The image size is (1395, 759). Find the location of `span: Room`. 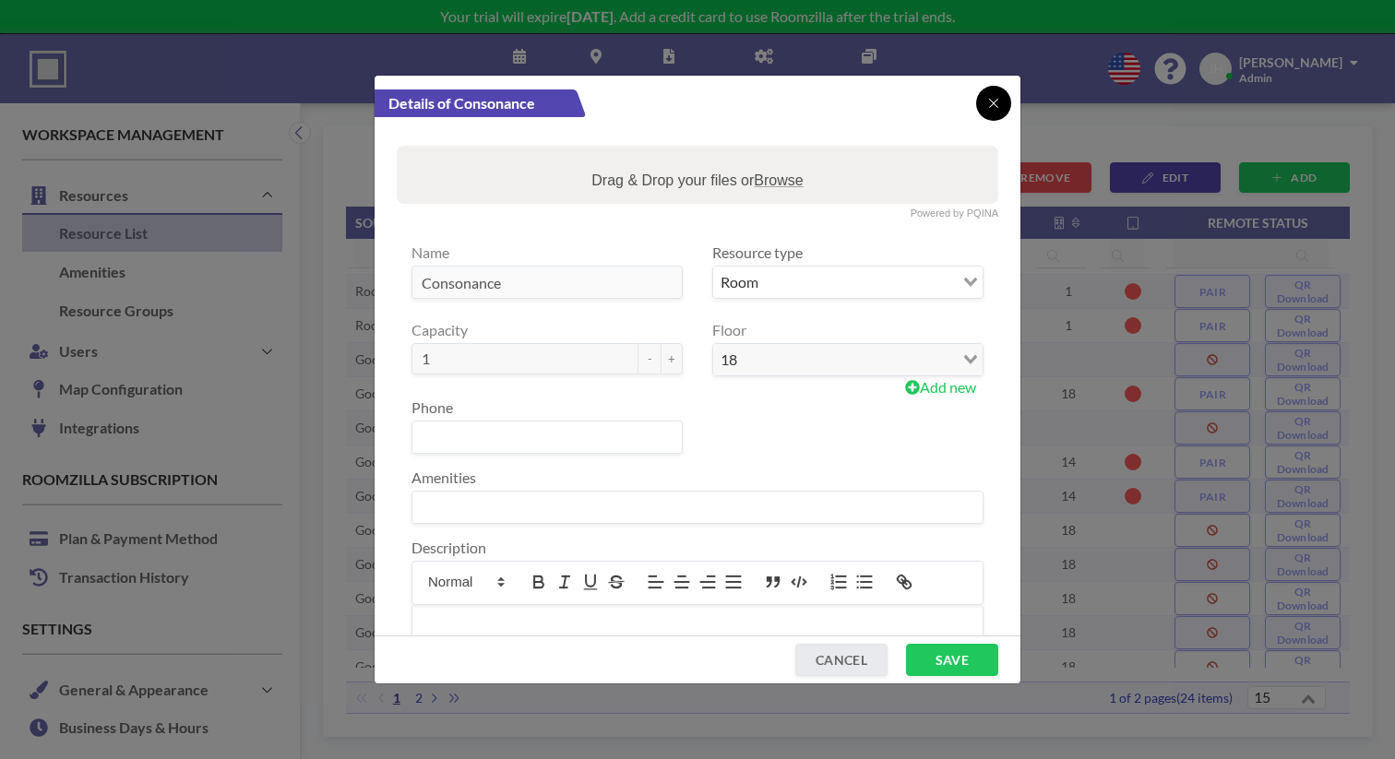

span: Room is located at coordinates (739, 282).